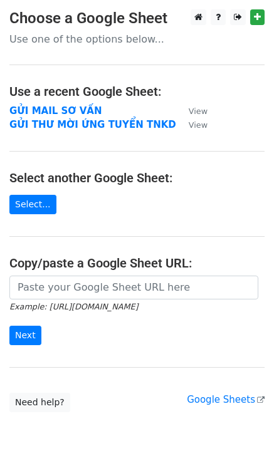 The image size is (274, 451). I want to click on p: Use one of the options below..., so click(137, 39).